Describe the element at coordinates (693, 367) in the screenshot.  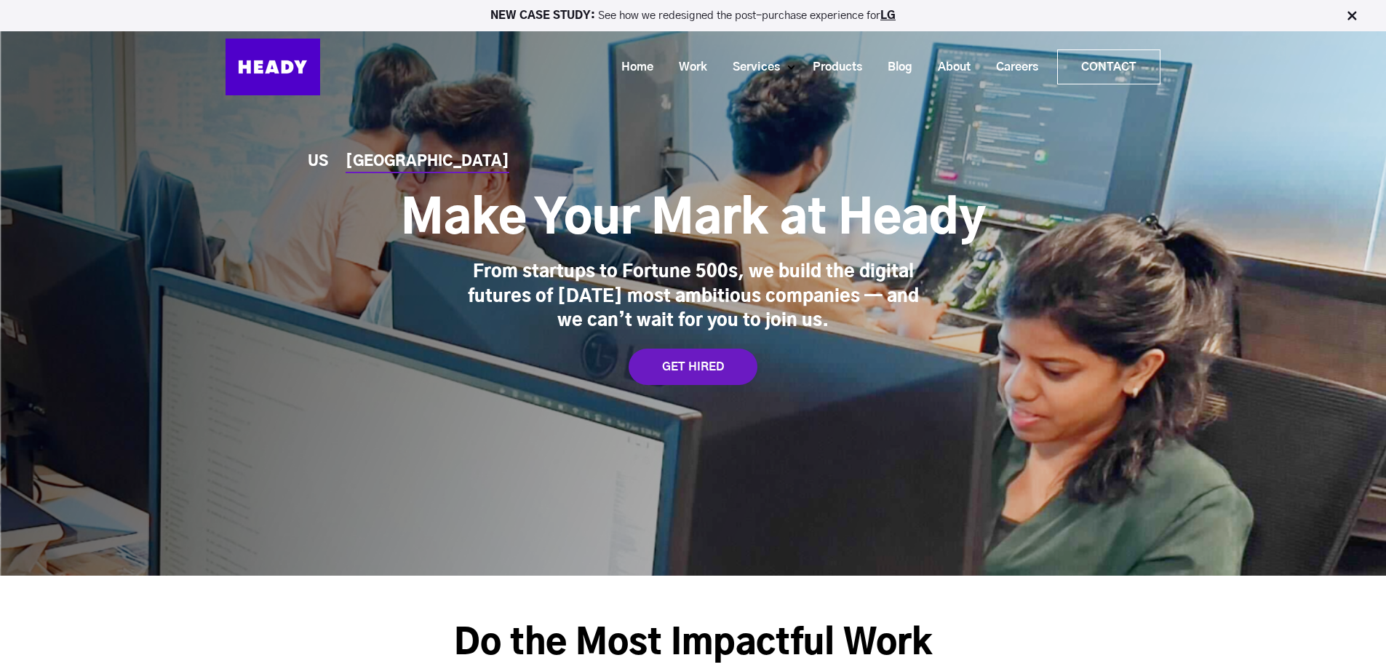
I see `div: GET HIRED` at that location.